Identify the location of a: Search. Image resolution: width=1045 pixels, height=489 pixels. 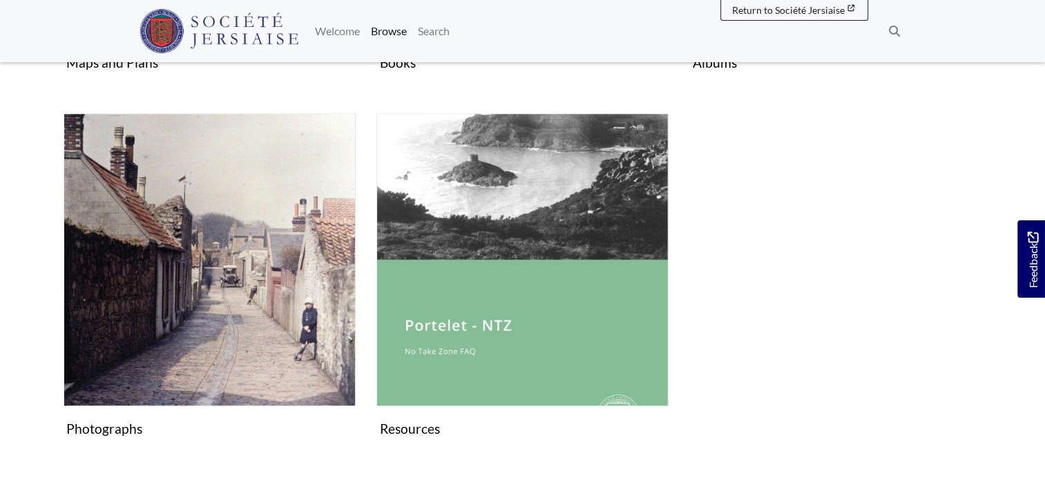
(434, 31).